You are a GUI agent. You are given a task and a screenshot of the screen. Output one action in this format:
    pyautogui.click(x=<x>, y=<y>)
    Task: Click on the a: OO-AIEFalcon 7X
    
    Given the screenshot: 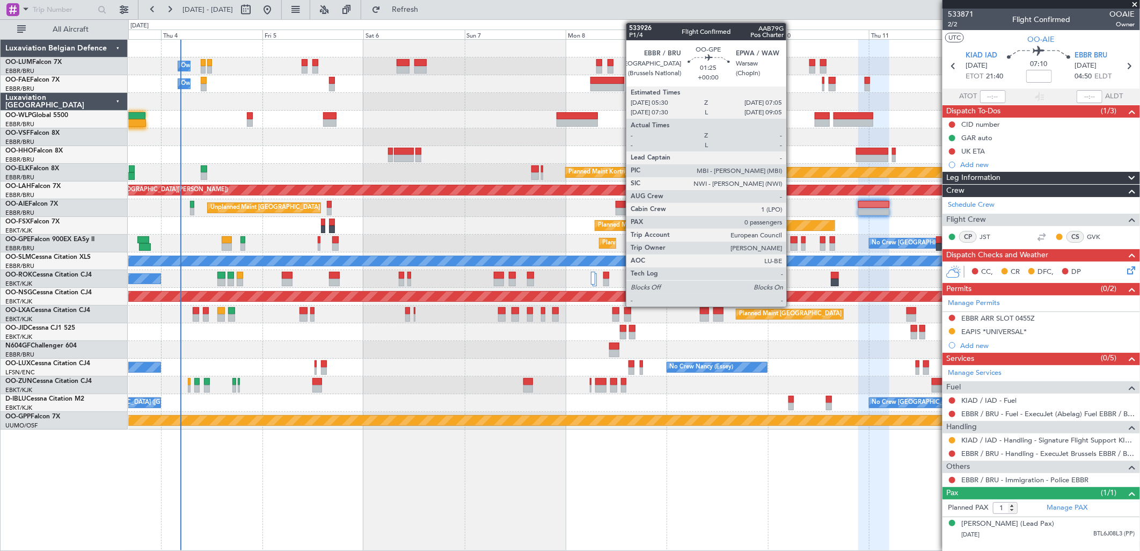 What is the action you would take?
    pyautogui.click(x=32, y=204)
    